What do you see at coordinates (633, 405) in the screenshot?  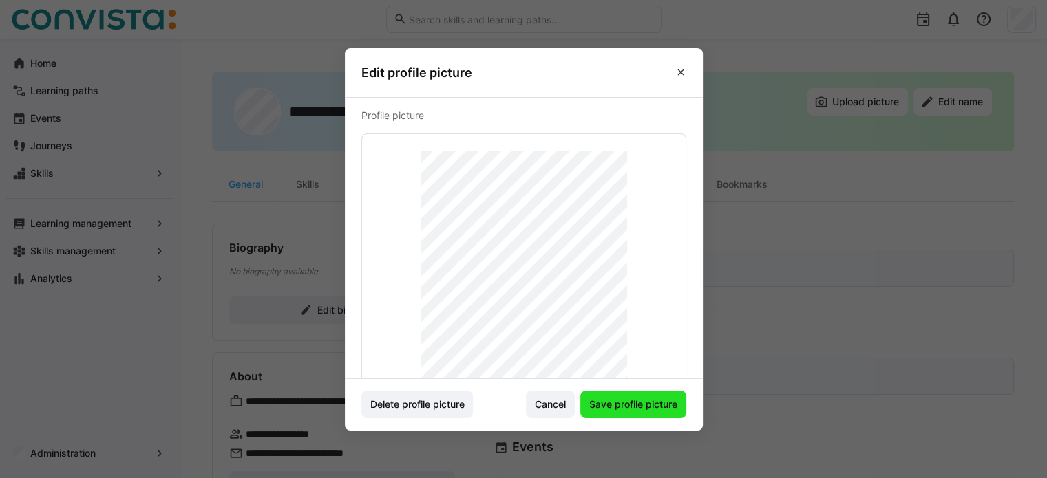 I see `span: Save profile picture` at bounding box center [633, 405].